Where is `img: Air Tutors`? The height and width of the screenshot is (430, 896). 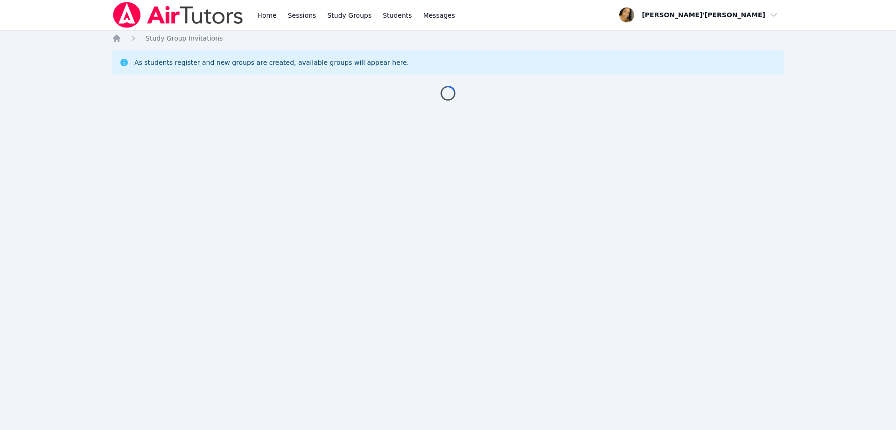
img: Air Tutors is located at coordinates (178, 15).